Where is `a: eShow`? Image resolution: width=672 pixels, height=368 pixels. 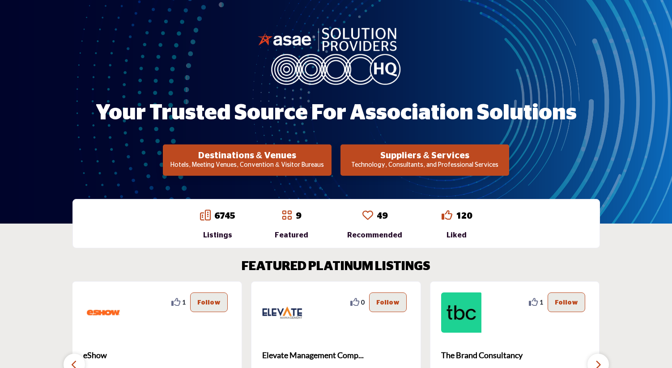 a: eShow is located at coordinates (157, 356).